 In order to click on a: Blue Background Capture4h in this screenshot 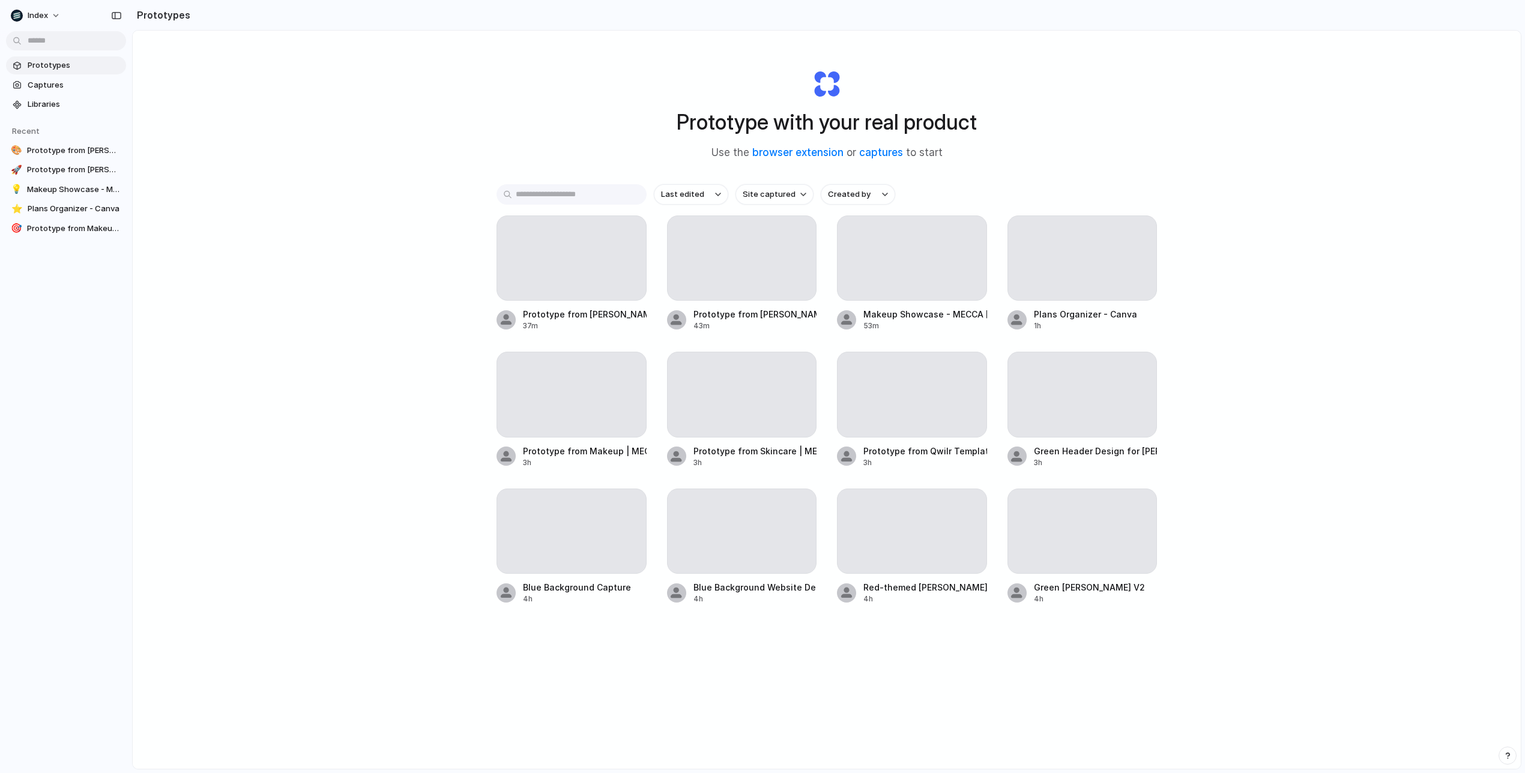, I will do `click(571, 546)`.